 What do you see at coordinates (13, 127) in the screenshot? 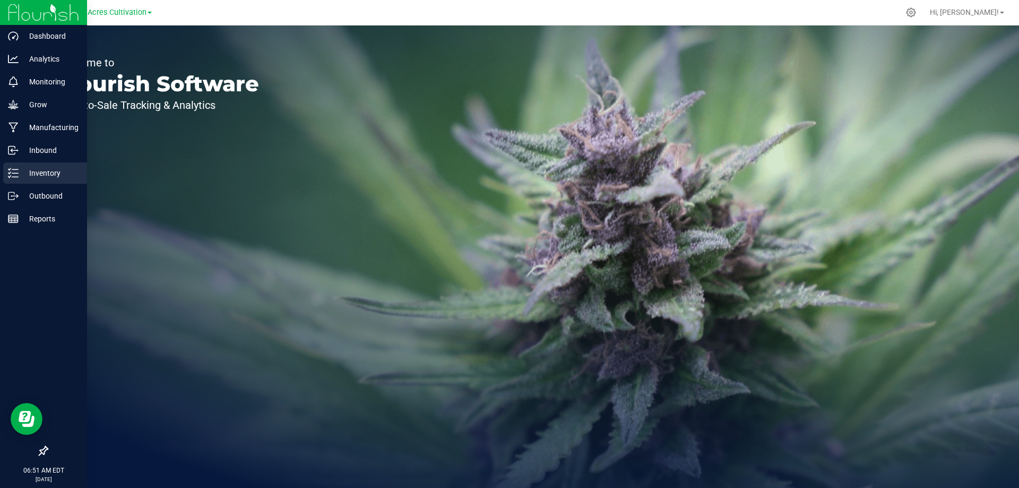
I see `inline-svg: Manufacturing` at bounding box center [13, 127].